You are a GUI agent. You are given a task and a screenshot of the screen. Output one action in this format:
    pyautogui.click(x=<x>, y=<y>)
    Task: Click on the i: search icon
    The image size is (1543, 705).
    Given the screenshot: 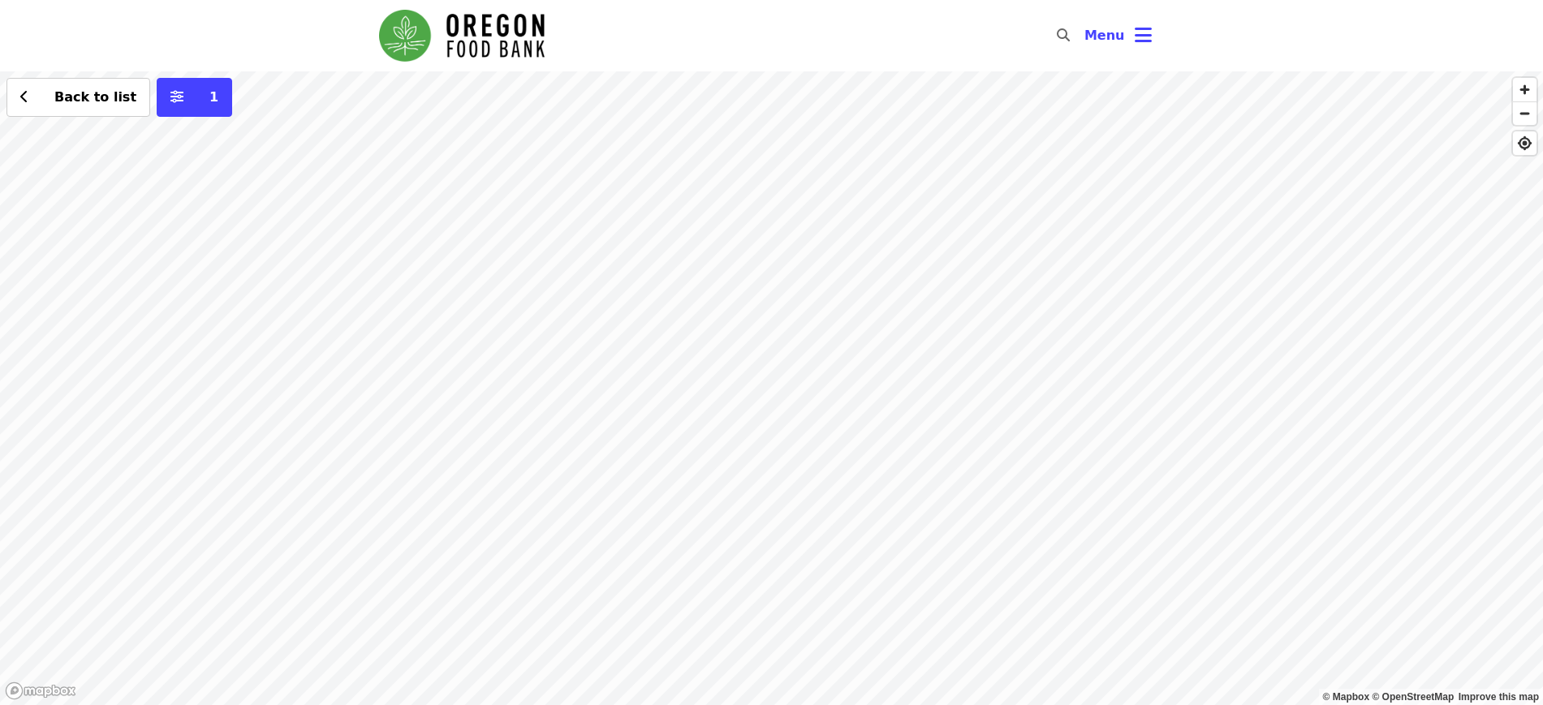 What is the action you would take?
    pyautogui.click(x=1063, y=35)
    